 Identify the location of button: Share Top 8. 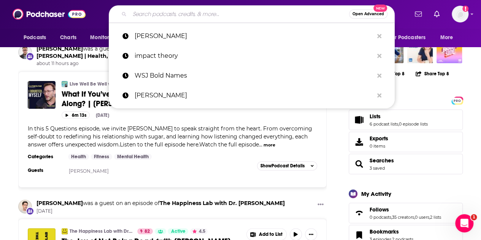
(433, 73).